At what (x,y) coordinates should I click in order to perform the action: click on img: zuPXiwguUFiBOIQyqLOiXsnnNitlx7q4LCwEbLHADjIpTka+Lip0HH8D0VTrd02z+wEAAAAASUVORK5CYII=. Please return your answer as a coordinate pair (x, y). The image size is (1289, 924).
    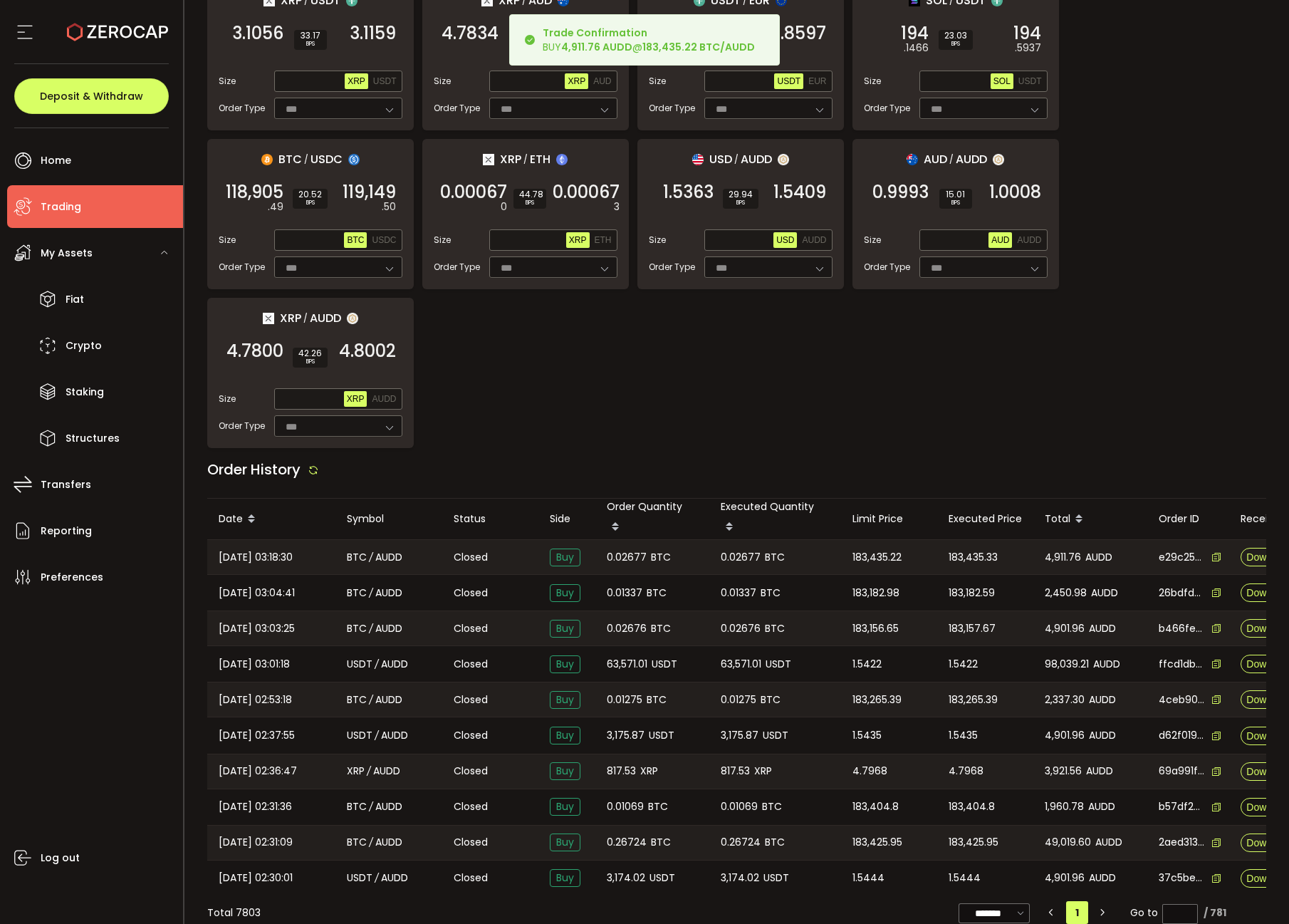
    Looking at the image, I should click on (784, 160).